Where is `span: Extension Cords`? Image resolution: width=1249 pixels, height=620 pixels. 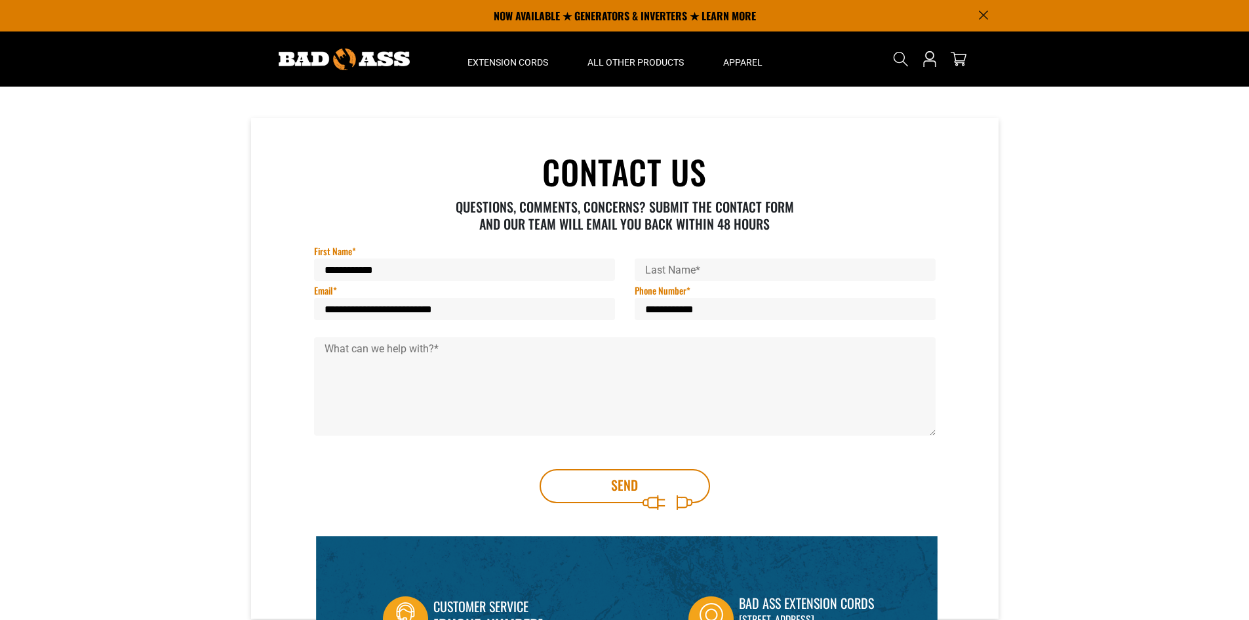 span: Extension Cords is located at coordinates (508, 62).